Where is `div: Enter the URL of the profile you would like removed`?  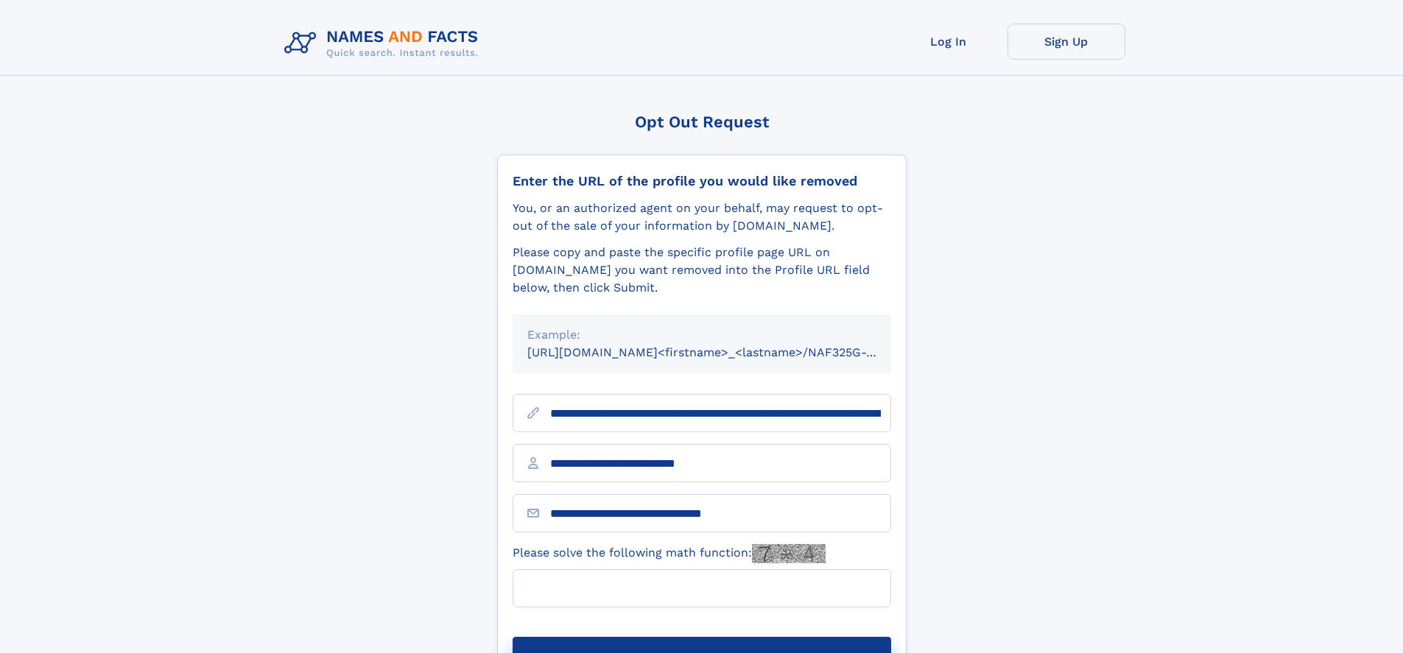 div: Enter the URL of the profile you would like removed is located at coordinates (702, 181).